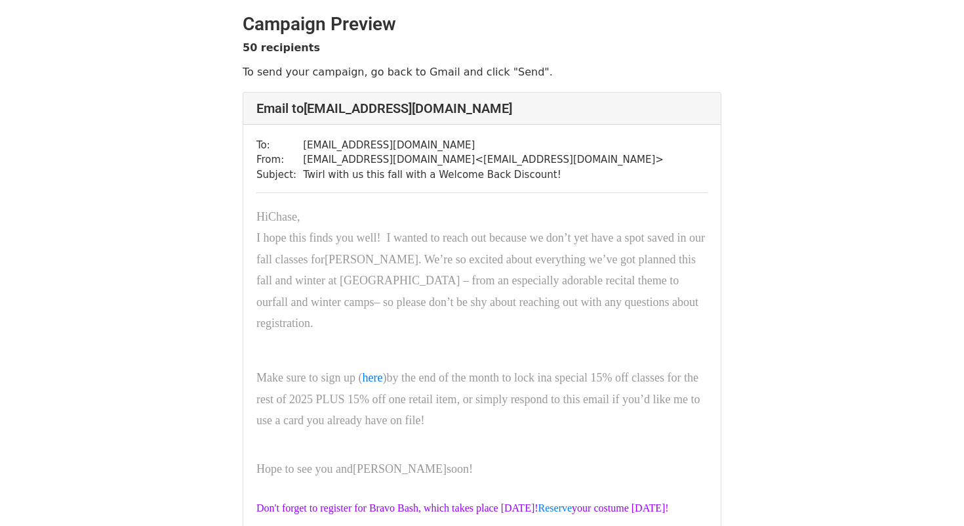 Image resolution: width=964 pixels, height=526 pixels. Describe the element at coordinates (325, 302) in the screenshot. I see `span: all and winter camps` at that location.